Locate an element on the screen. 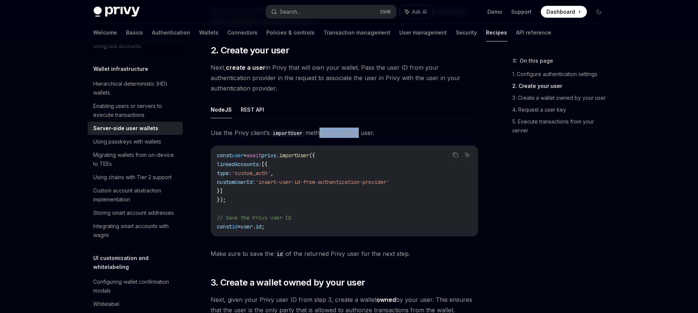 Image resolution: width=698 pixels, height=313 pixels. div: Migrating wallets from on-device to TEEs is located at coordinates (136, 160).